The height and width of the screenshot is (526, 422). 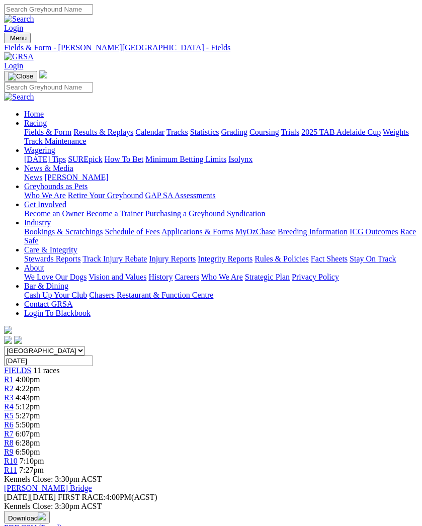 I want to click on div: Get Involved, so click(x=221, y=214).